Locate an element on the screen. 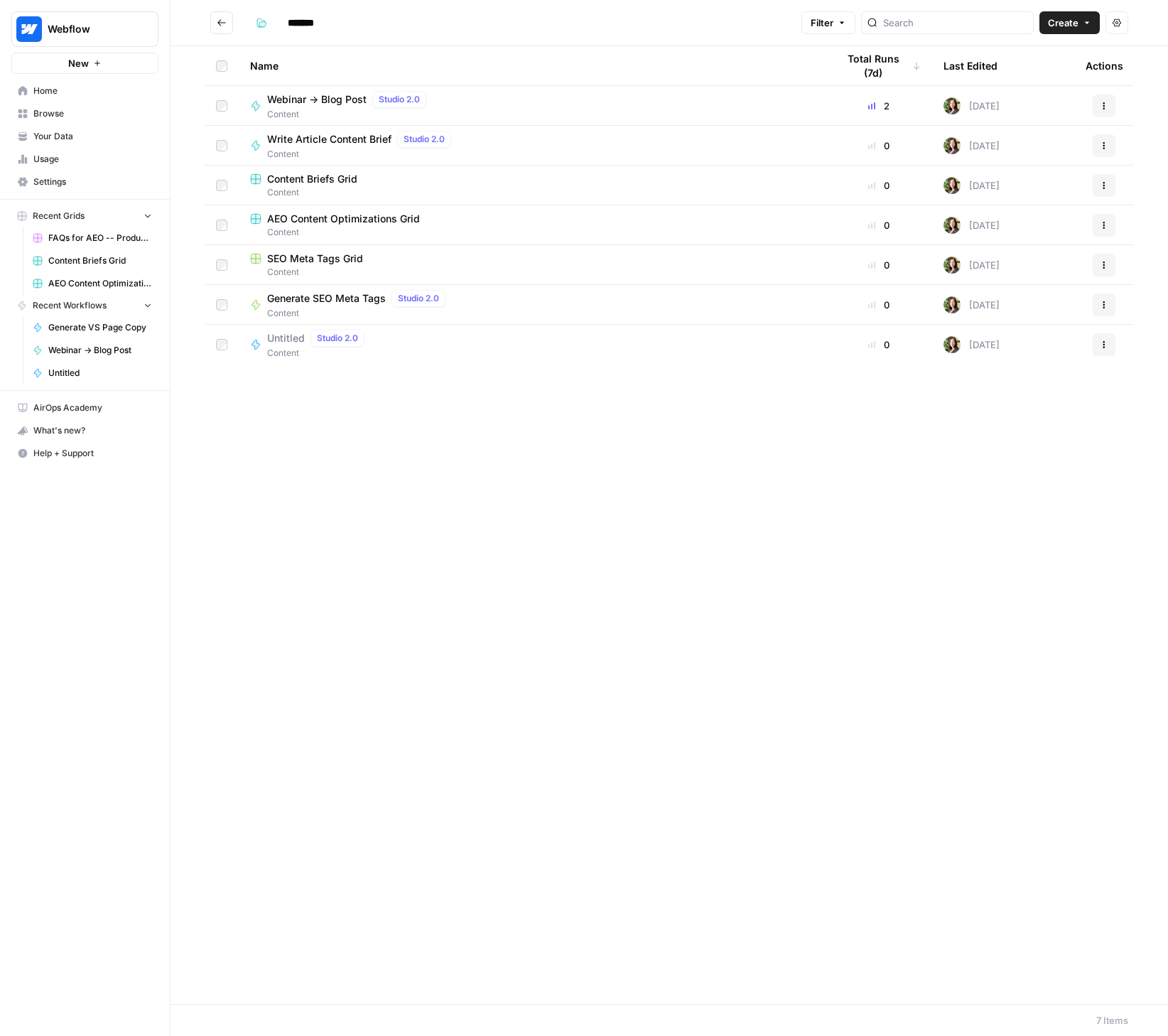  span: SEO Meta Tags Grid is located at coordinates (315, 259).